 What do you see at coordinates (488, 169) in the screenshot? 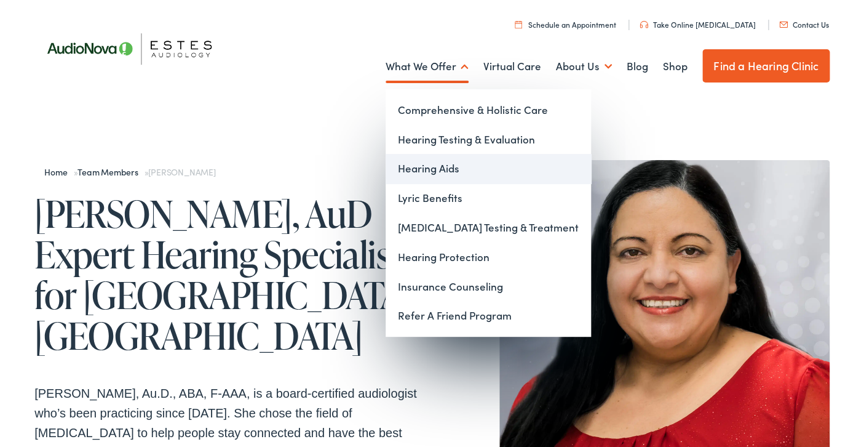
I see `a: Hearing Aids` at bounding box center [488, 169].